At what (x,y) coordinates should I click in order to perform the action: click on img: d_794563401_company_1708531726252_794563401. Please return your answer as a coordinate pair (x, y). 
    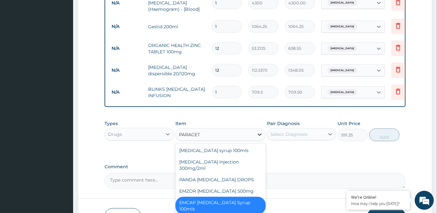
    Looking at the image, I should click on (19, 40).